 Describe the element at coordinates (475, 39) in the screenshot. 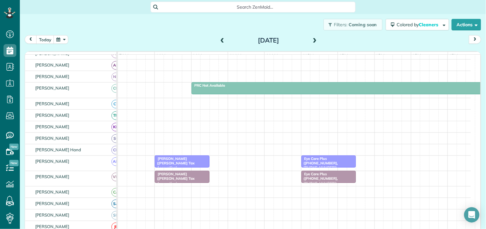

I see `button: next` at that location.